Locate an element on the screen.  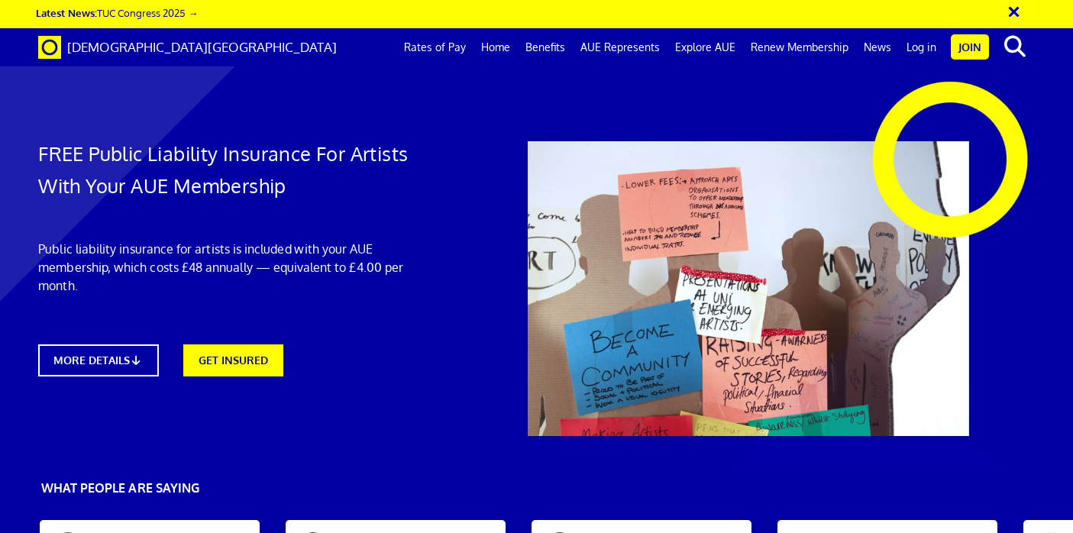
a: Latest News:TUC Congress 2025 → is located at coordinates (117, 12).